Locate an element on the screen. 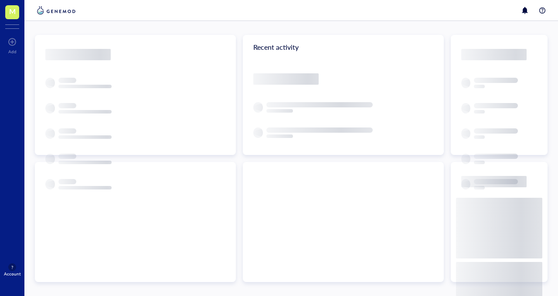 This screenshot has height=296, width=558. img: genemod-logo is located at coordinates (56, 10).